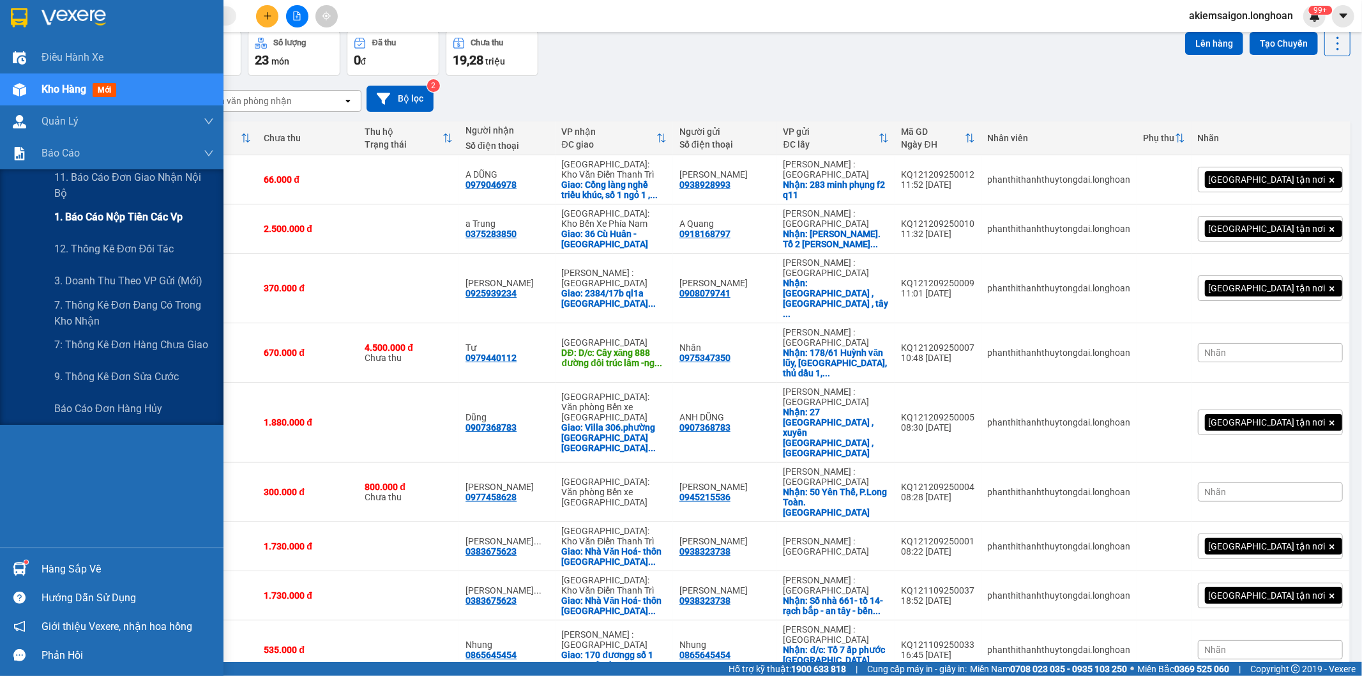  Describe the element at coordinates (1284, 43) in the screenshot. I see `button: Tạo Chuyến` at that location.